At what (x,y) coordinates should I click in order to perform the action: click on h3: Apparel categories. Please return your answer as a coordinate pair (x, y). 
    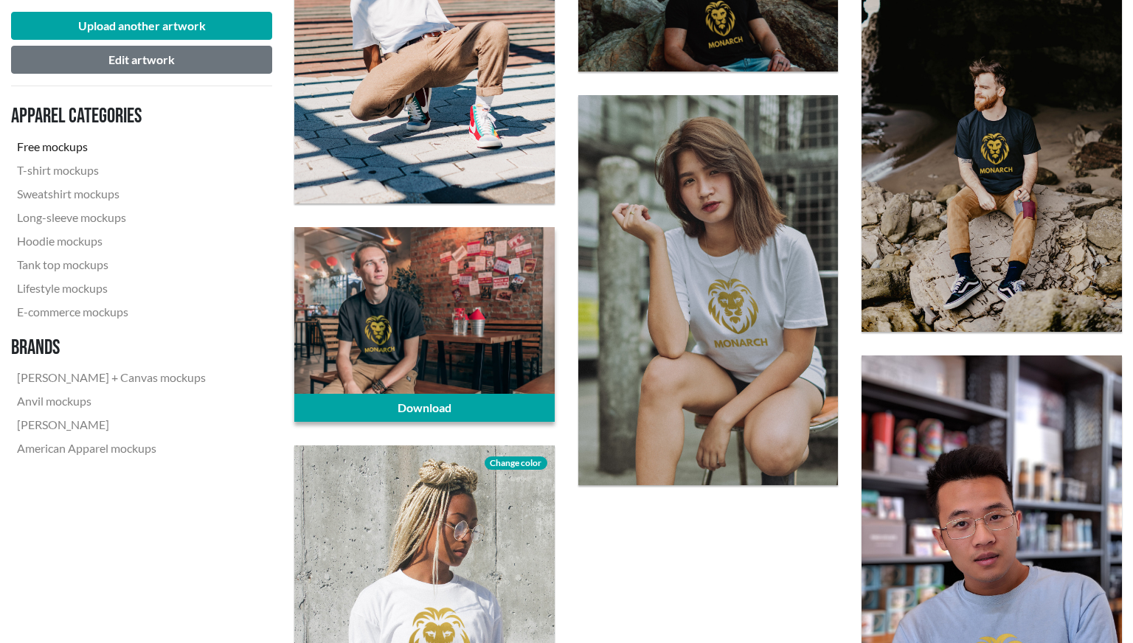
    Looking at the image, I should click on (111, 117).